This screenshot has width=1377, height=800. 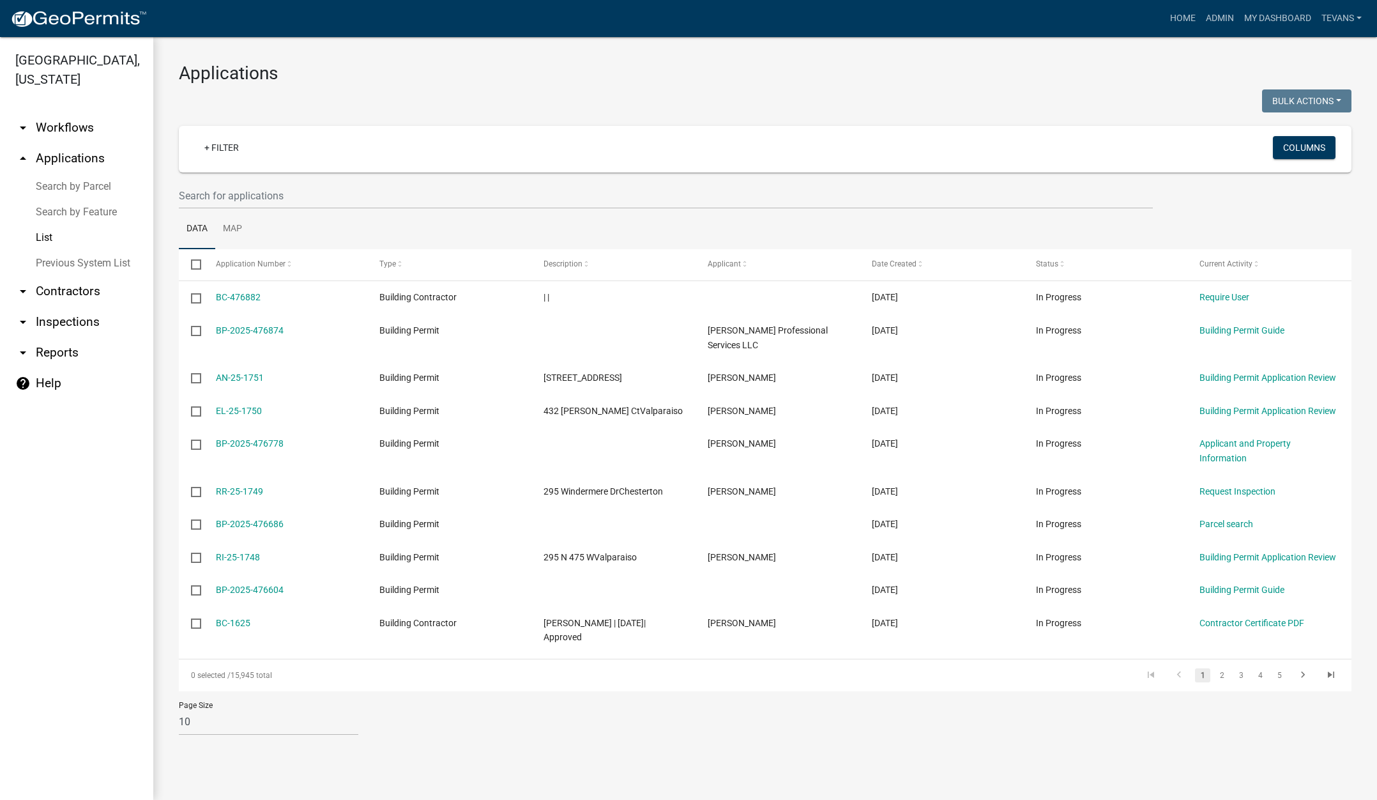 What do you see at coordinates (1151, 675) in the screenshot?
I see `a: go to first page` at bounding box center [1151, 675].